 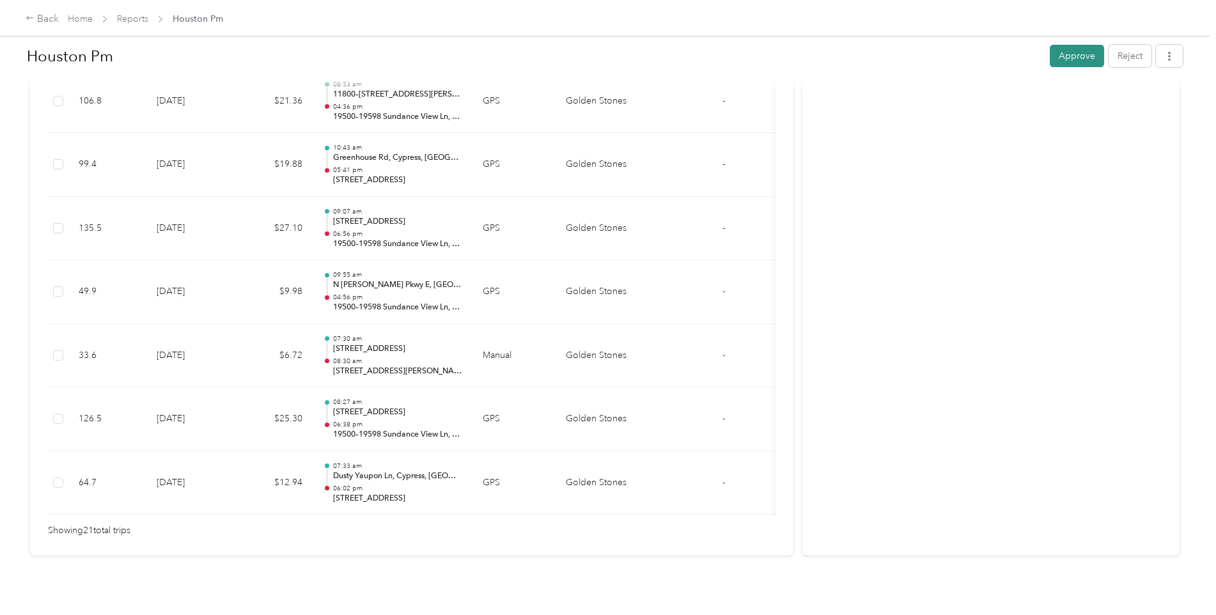 I want to click on td: 64.7, so click(x=107, y=483).